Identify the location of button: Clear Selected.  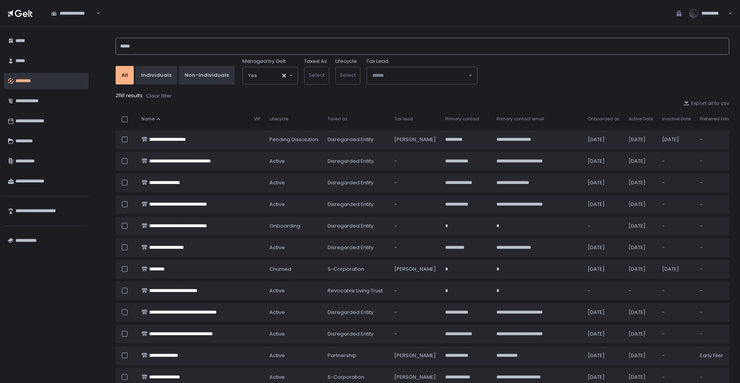
(284, 76).